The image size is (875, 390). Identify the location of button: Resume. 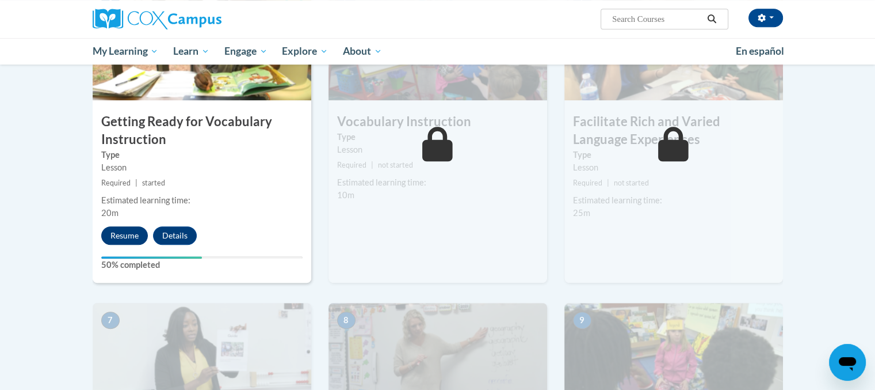
(124, 235).